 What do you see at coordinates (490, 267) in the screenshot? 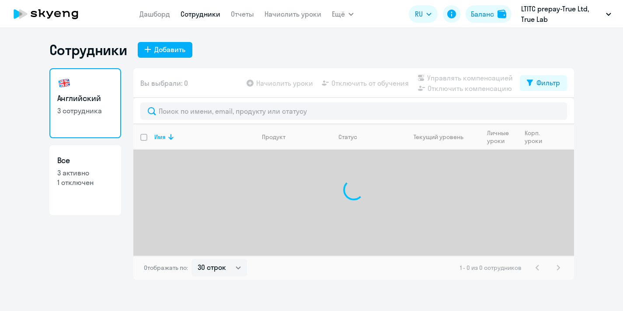
I see `span: 1 - 0 из 0 сотрудников` at bounding box center [490, 267].